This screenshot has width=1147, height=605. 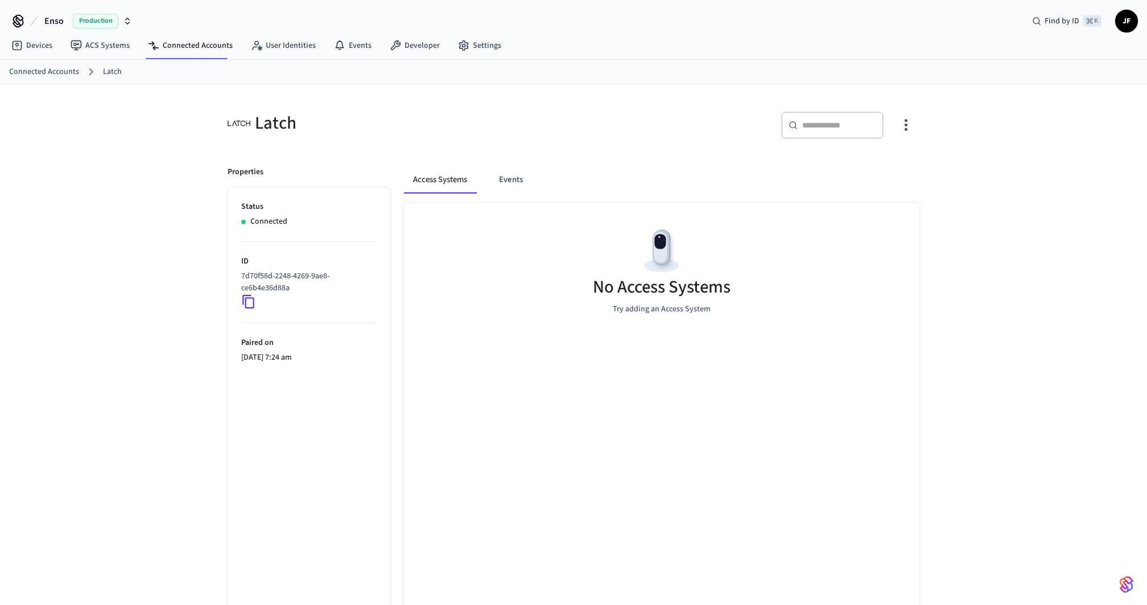 I want to click on img: Latch Building, so click(x=239, y=123).